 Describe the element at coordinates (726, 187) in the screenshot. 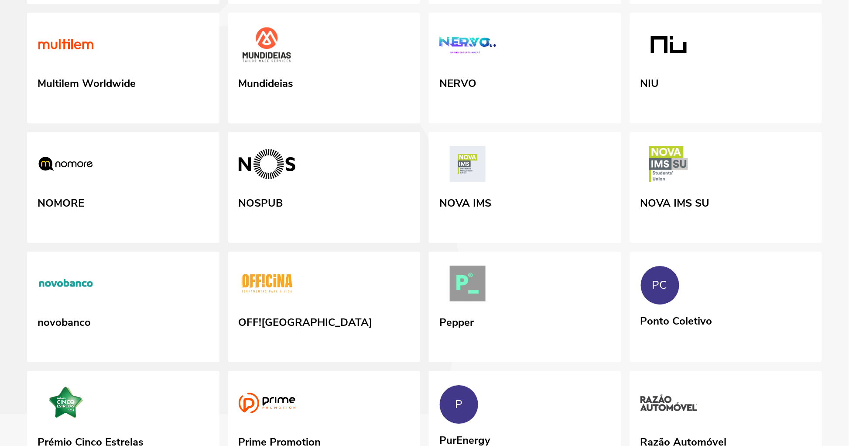

I see `a: NOVA IMS SU NOVA IMS SU` at that location.